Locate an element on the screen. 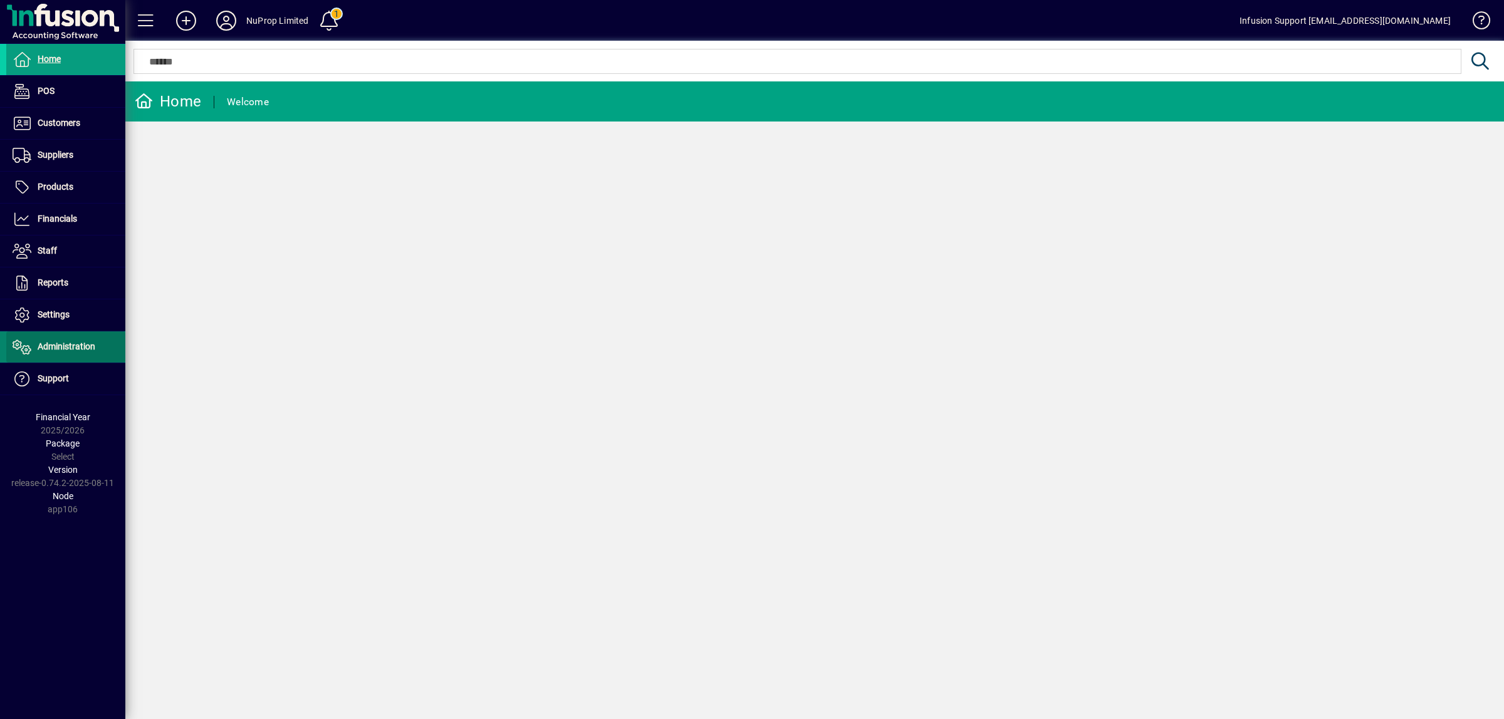 The width and height of the screenshot is (1504, 719). span: Reports is located at coordinates (53, 283).